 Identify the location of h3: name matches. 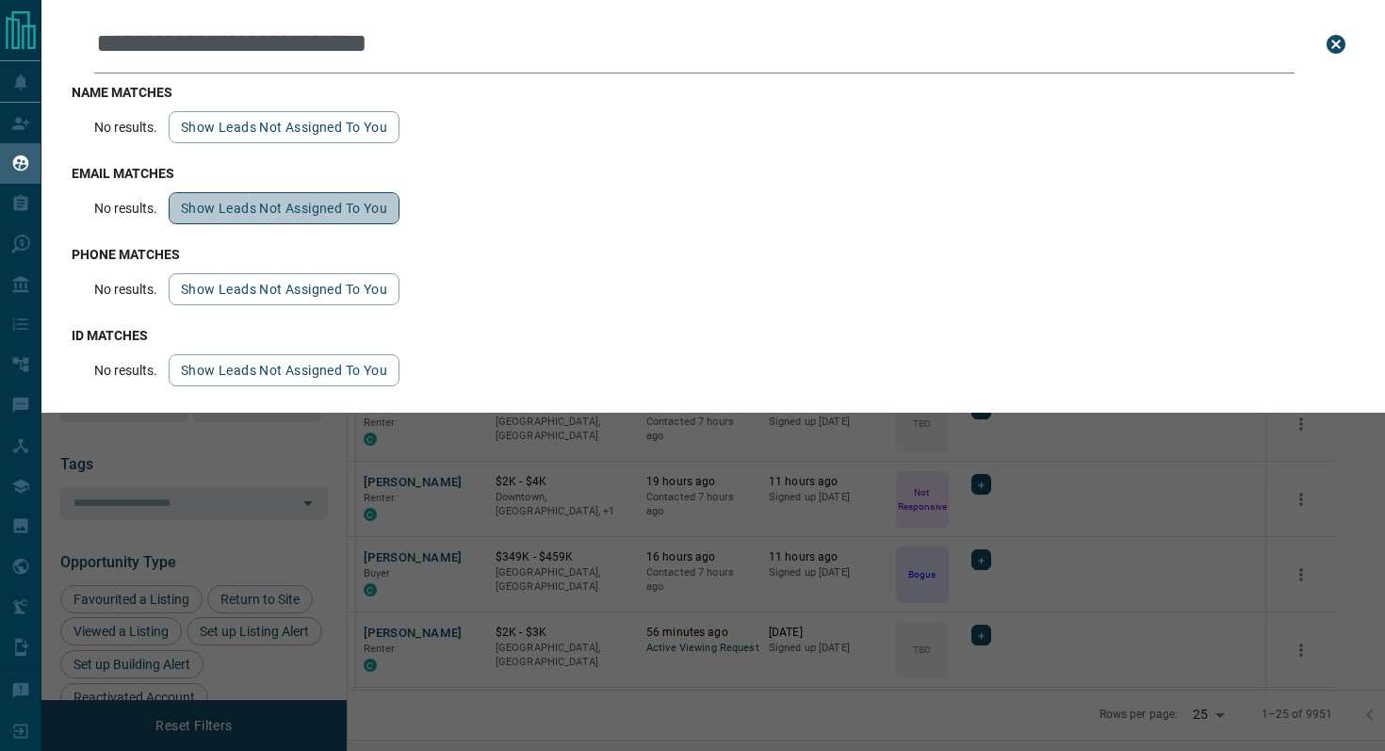
(713, 92).